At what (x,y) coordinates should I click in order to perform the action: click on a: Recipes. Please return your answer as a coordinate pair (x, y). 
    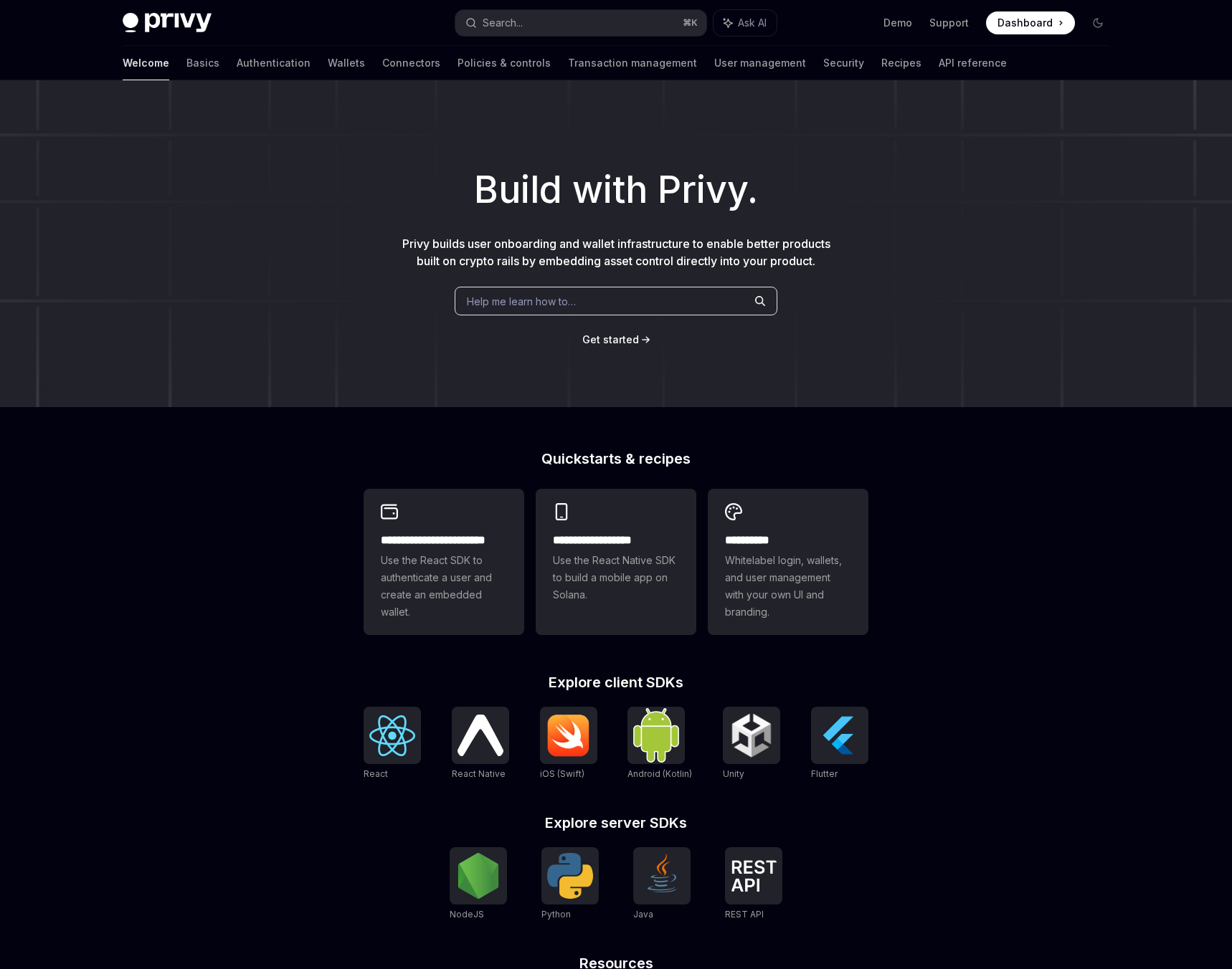
    Looking at the image, I should click on (902, 63).